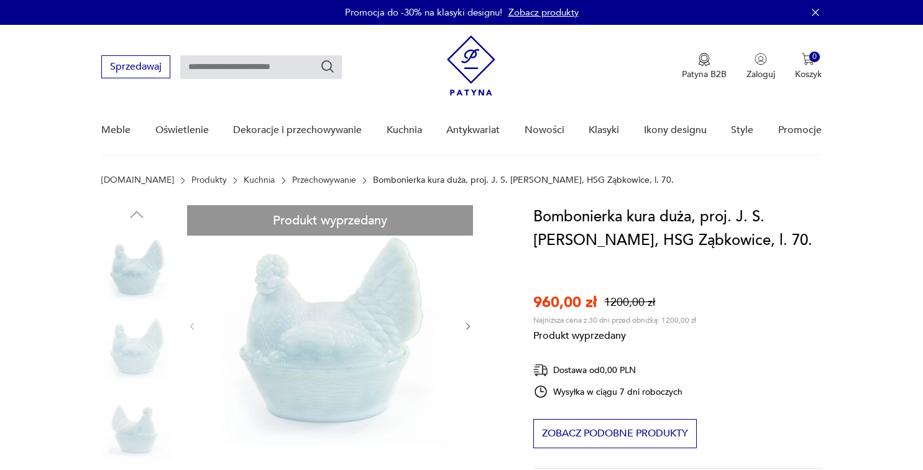  Describe the element at coordinates (471, 65) in the screenshot. I see `img: Patyna - sklep z meblami i dekoracjami vintage` at that location.